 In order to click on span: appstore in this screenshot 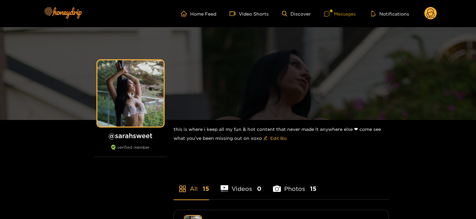, I will do `click(182, 189)`.